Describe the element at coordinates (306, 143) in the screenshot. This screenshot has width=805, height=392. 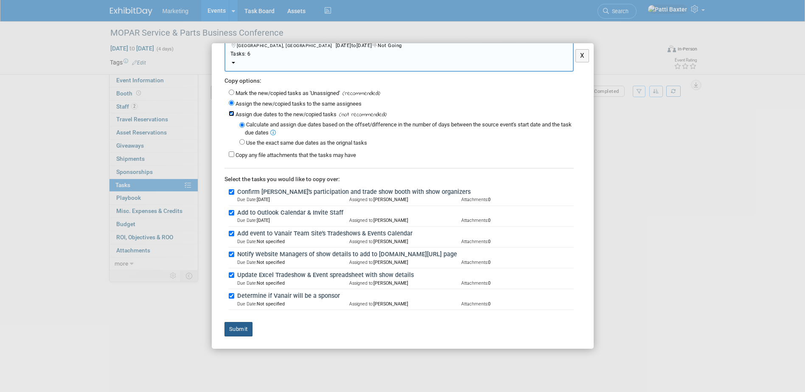
I see `label: Use the exact same due dates as the orignal tasks` at that location.